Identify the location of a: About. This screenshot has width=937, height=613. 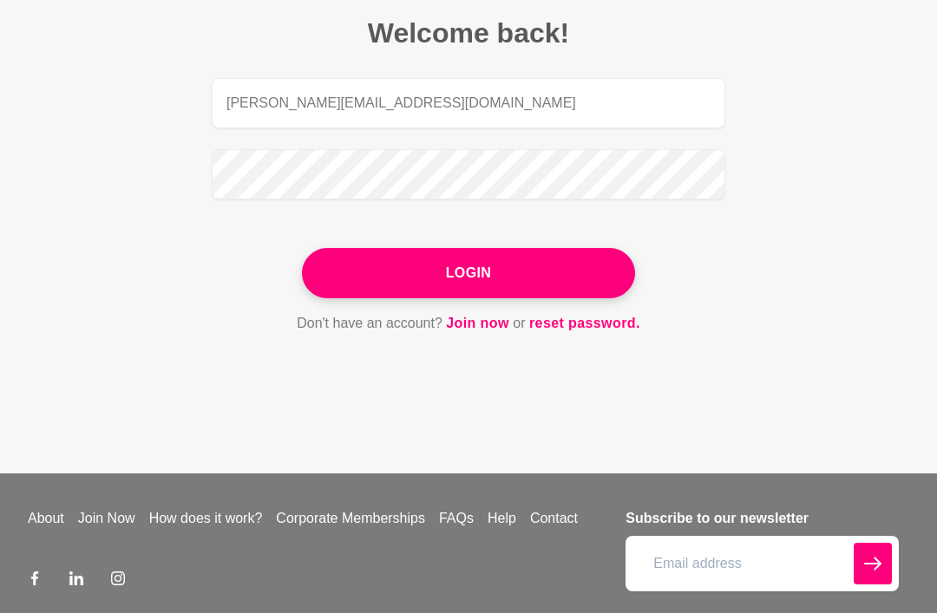
(46, 519).